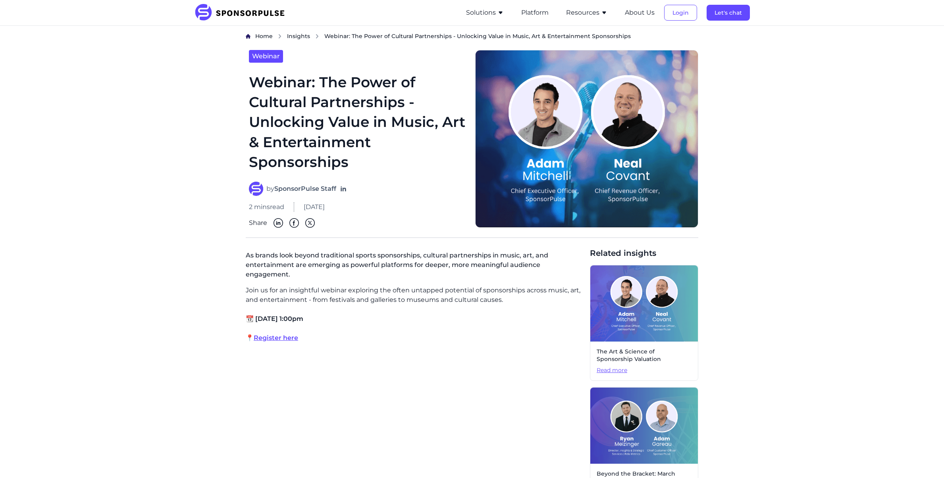 Image resolution: width=944 pixels, height=478 pixels. I want to click on a: Home, so click(264, 36).